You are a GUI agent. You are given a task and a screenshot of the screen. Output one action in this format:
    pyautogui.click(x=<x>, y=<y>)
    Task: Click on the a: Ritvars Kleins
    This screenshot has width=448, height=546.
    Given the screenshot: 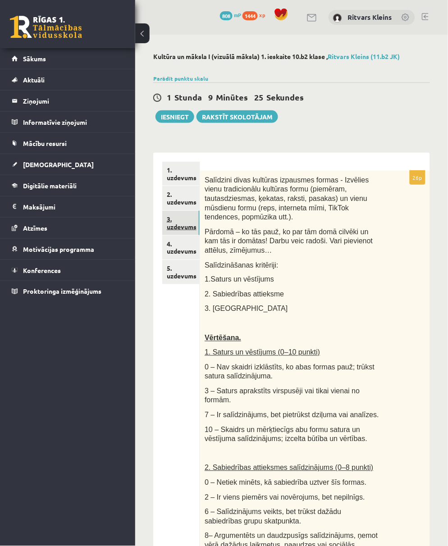 What is the action you would take?
    pyautogui.click(x=370, y=17)
    